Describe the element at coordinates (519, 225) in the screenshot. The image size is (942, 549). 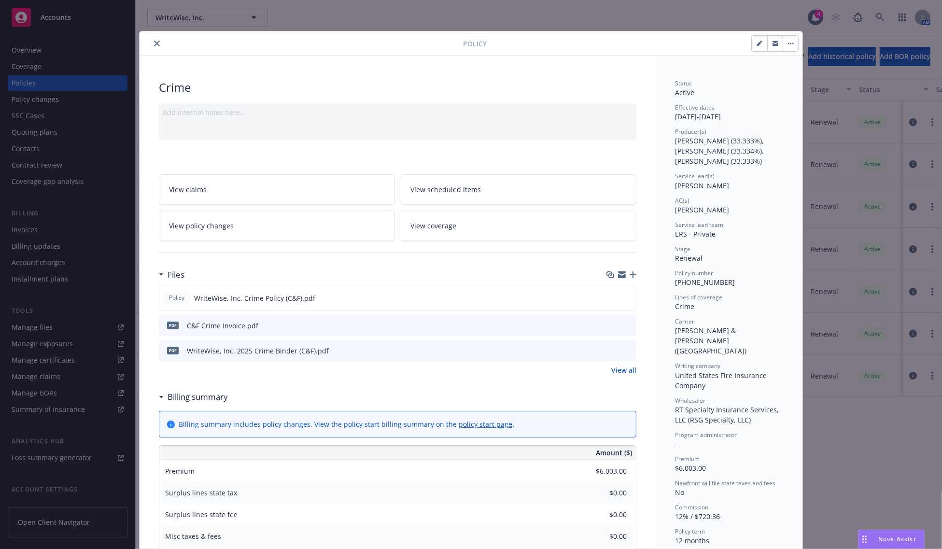
I see `a: View coverage` at that location.